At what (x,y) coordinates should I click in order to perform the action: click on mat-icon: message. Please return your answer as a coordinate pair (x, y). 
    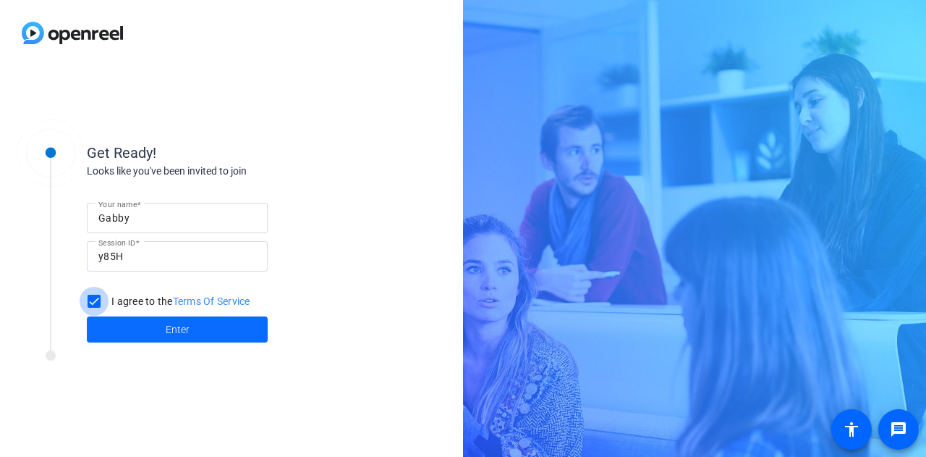
    Looking at the image, I should click on (899, 429).